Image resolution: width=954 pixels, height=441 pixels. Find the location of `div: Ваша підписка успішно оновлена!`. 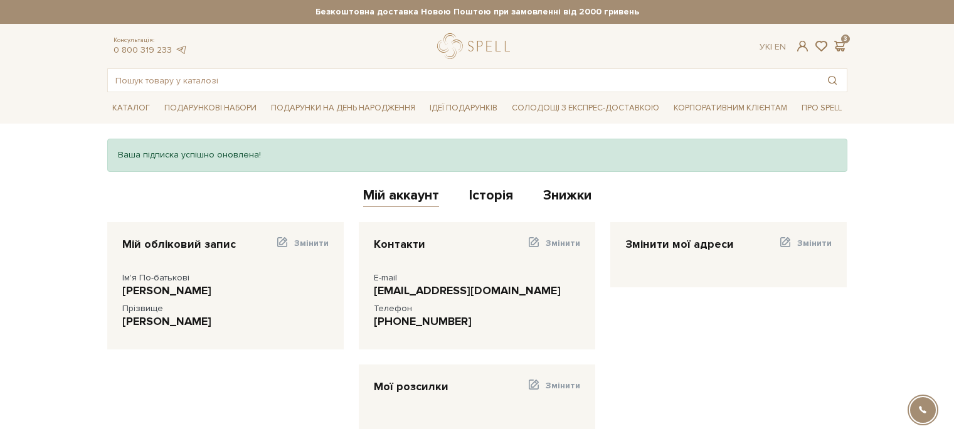

div: Ваша підписка успішно оновлена! is located at coordinates (477, 155).